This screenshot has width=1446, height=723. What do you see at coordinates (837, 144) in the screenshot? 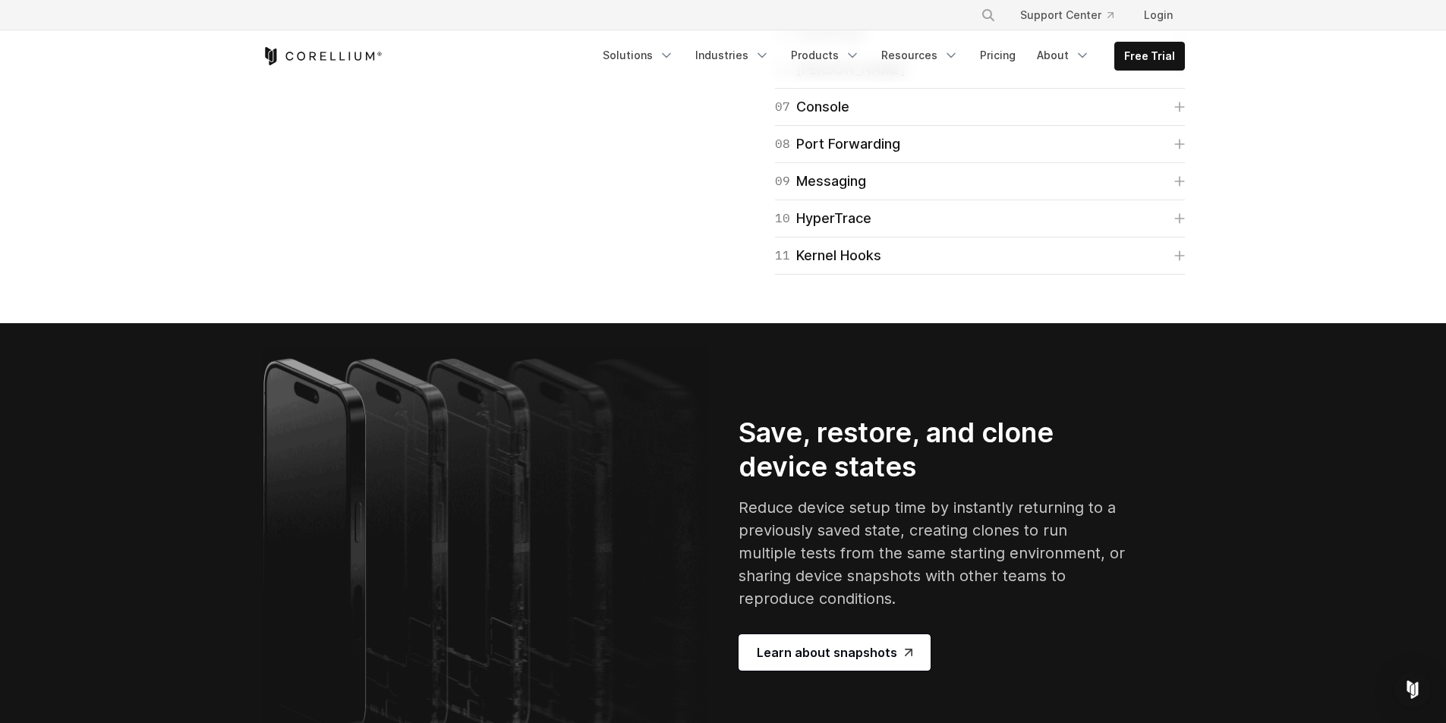
I see `div: Port Forwarding` at bounding box center [837, 144].